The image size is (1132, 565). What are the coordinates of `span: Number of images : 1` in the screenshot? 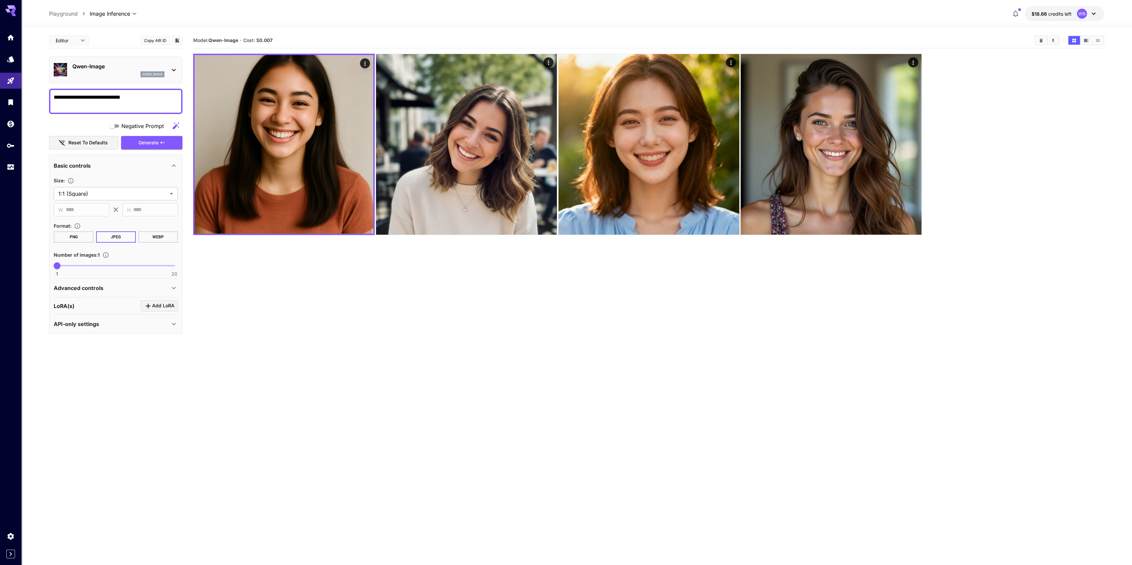 It's located at (77, 255).